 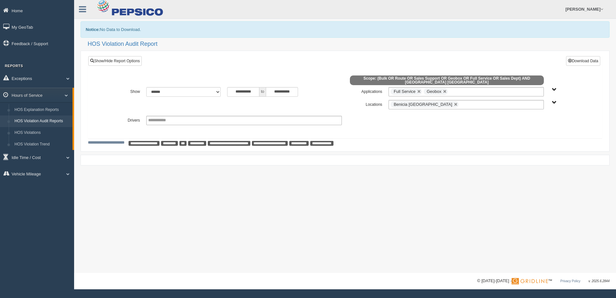 What do you see at coordinates (42, 121) in the screenshot?
I see `a: HOS Violation Audit Reports` at bounding box center [42, 121].